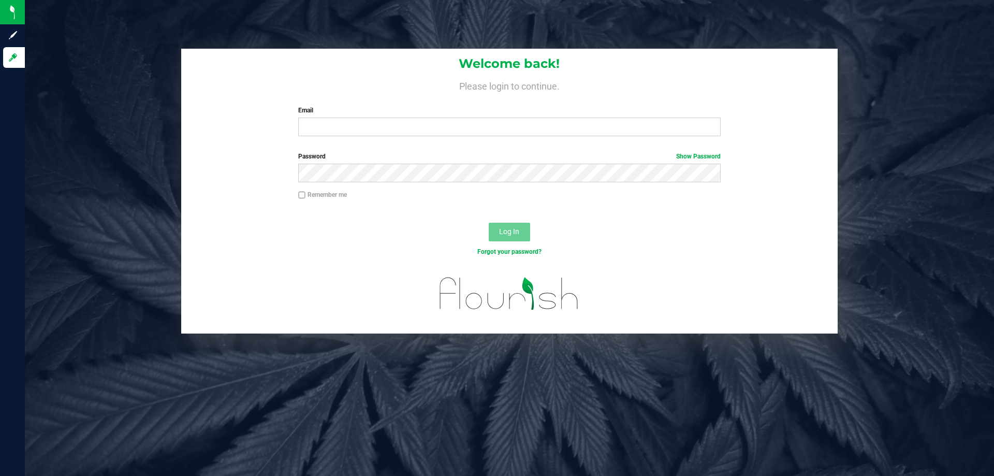 Image resolution: width=994 pixels, height=476 pixels. I want to click on label: Email, so click(509, 110).